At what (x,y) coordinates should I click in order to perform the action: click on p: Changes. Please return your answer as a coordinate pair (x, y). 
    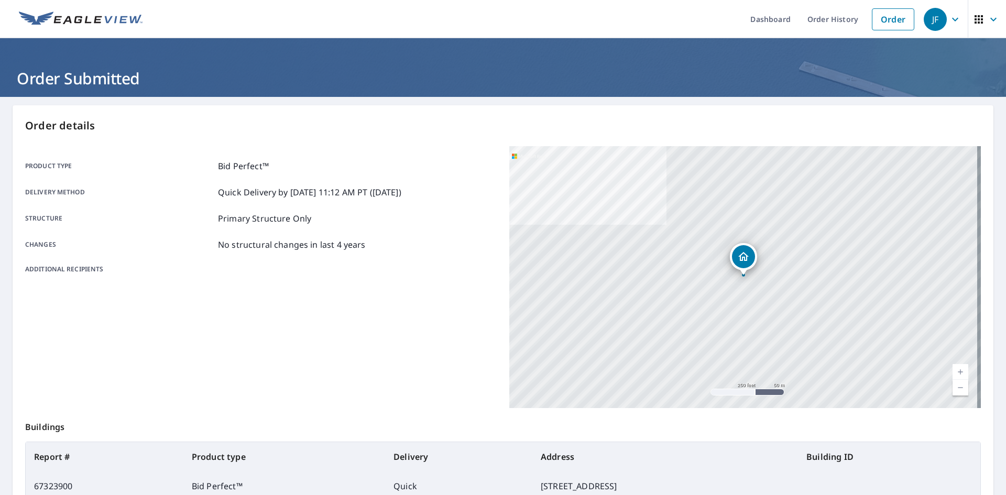
    Looking at the image, I should click on (119, 245).